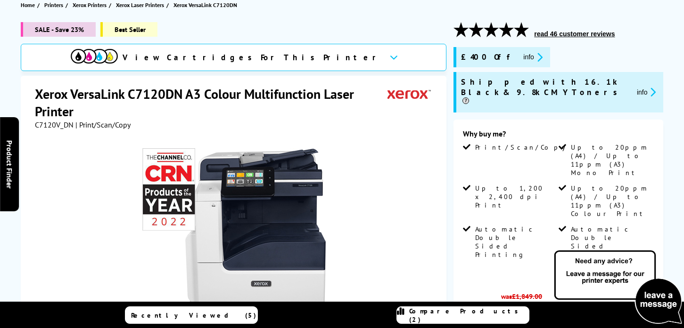 This screenshot has height=328, width=684. Describe the element at coordinates (611, 201) in the screenshot. I see `span: Up to 20ppm (A4) / Up to 11ppm (A3) Colour Print` at that location.